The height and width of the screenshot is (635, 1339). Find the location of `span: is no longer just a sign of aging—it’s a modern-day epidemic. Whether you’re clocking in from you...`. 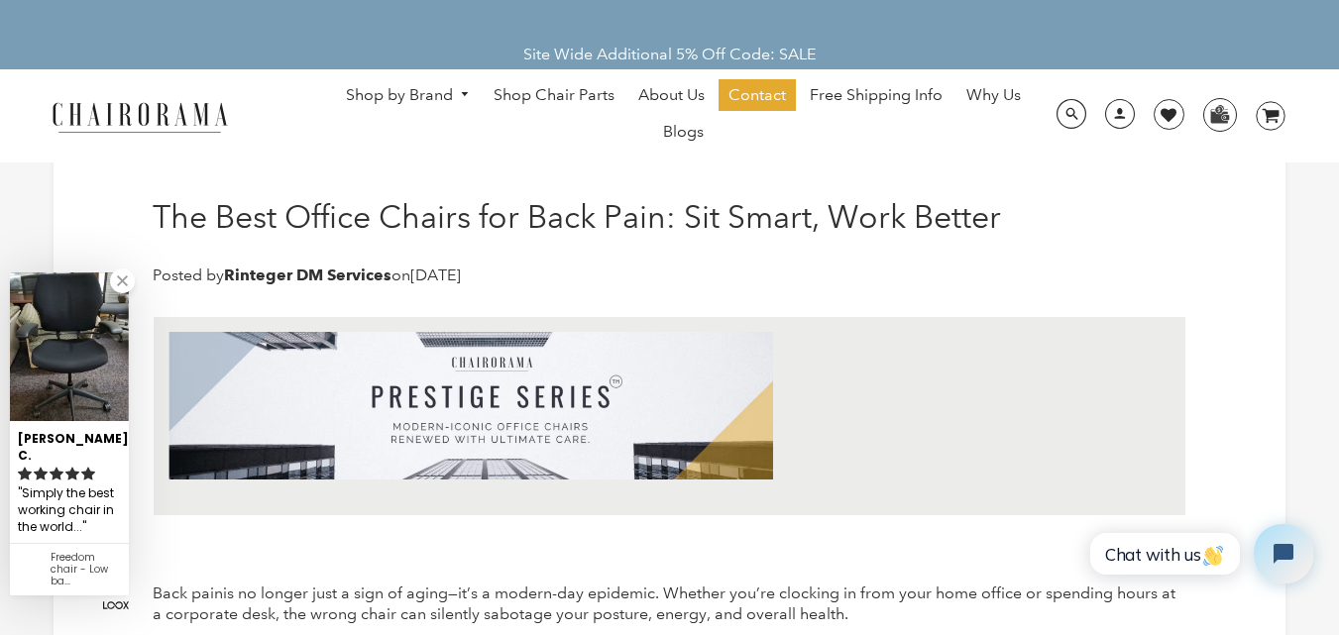

span: is no longer just a sign of aging—it’s a modern-day epidemic. Whether you’re clocking in from you... is located at coordinates (664, 604).